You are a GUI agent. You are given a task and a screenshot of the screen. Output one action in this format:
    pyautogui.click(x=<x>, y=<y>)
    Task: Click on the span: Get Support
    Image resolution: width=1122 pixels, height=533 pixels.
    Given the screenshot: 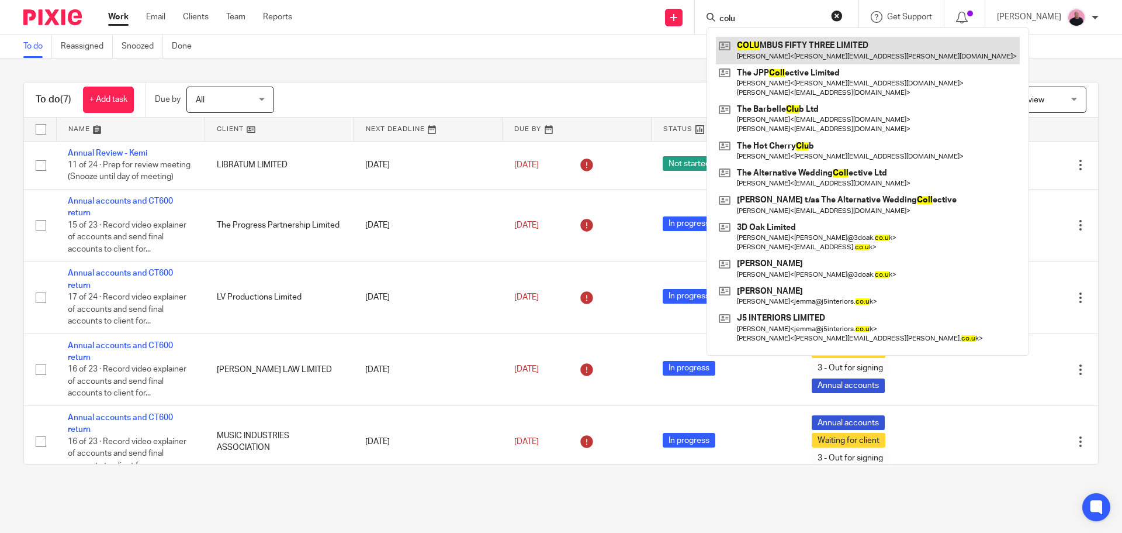 What is the action you would take?
    pyautogui.click(x=910, y=17)
    